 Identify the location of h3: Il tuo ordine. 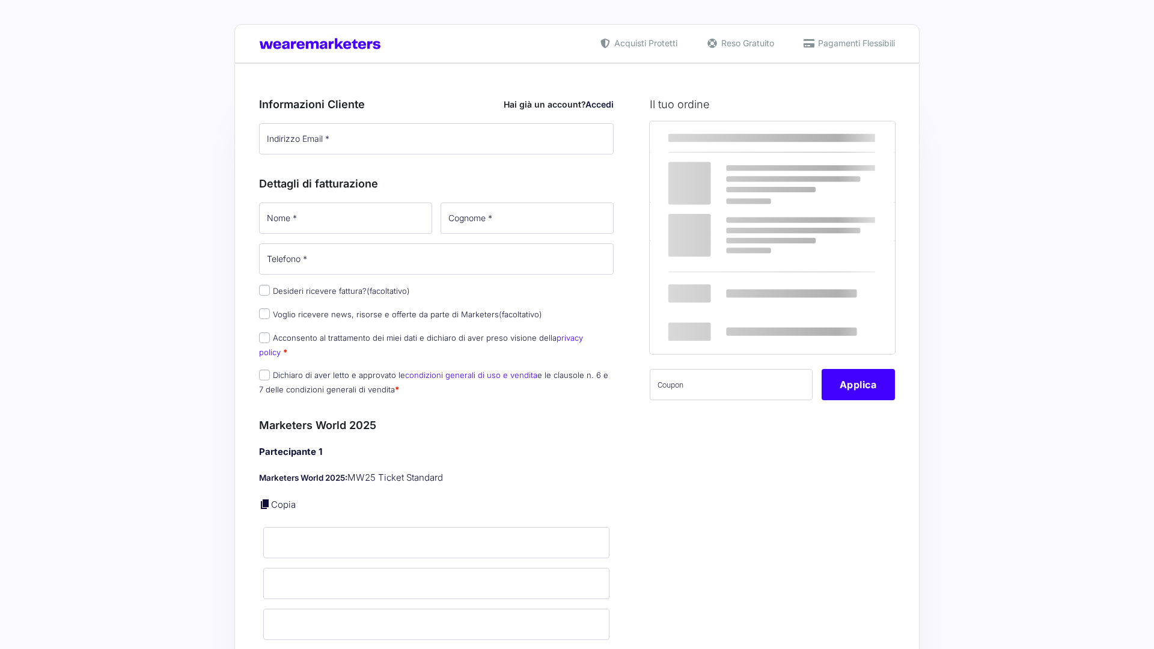
(772, 104).